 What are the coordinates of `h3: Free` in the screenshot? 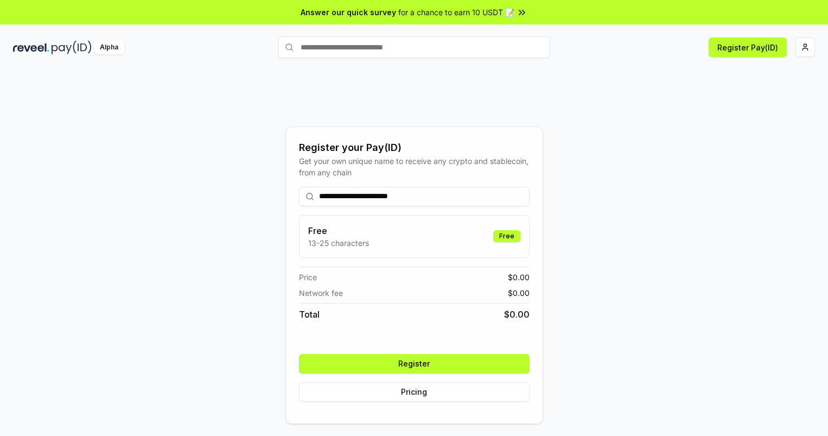 It's located at (339, 231).